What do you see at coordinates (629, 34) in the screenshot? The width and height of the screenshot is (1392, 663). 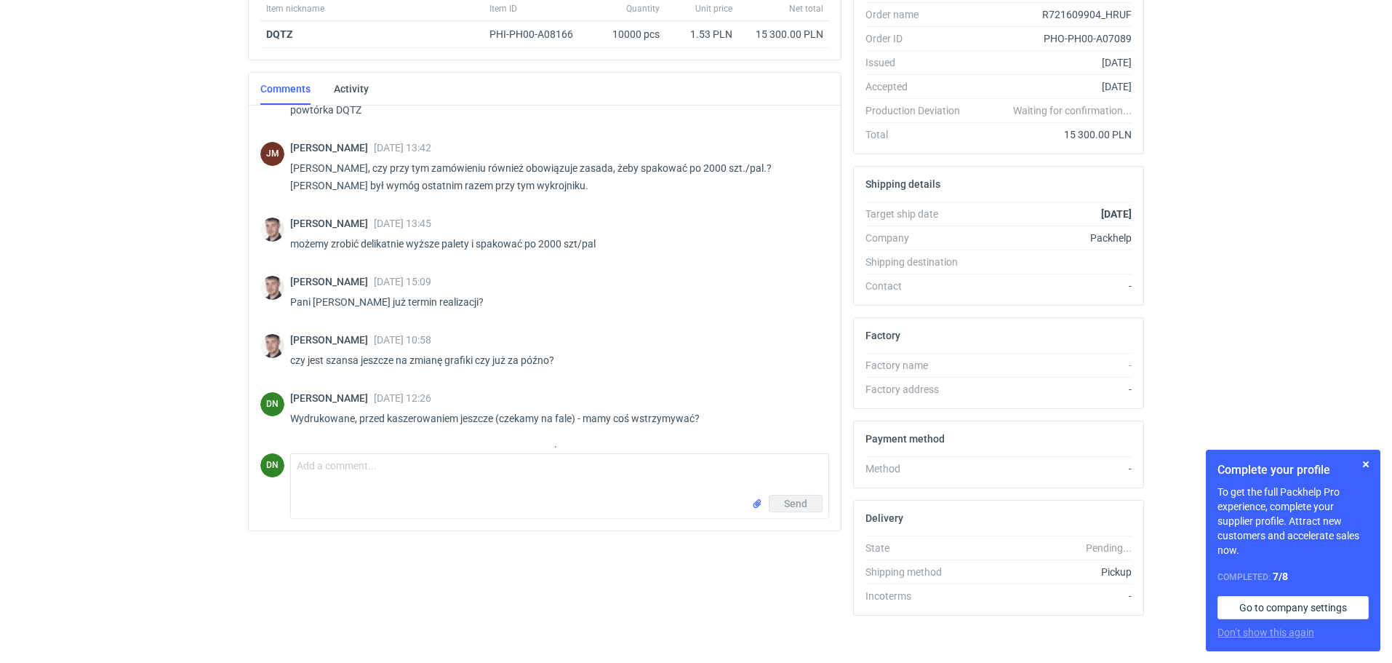 I see `div: 10000 pcs` at bounding box center [629, 34].